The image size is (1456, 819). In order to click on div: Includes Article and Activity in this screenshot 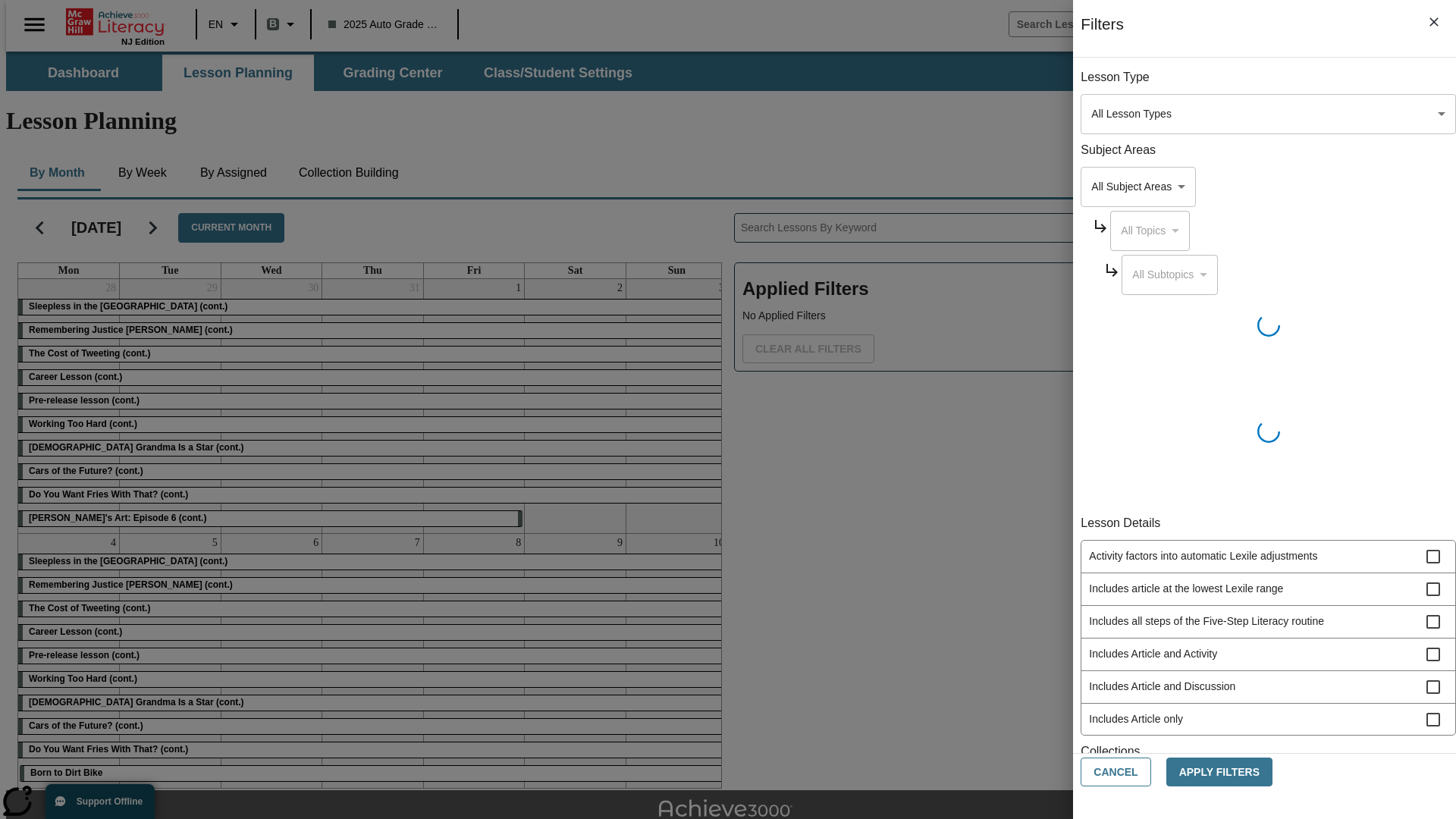, I will do `click(1268, 654)`.